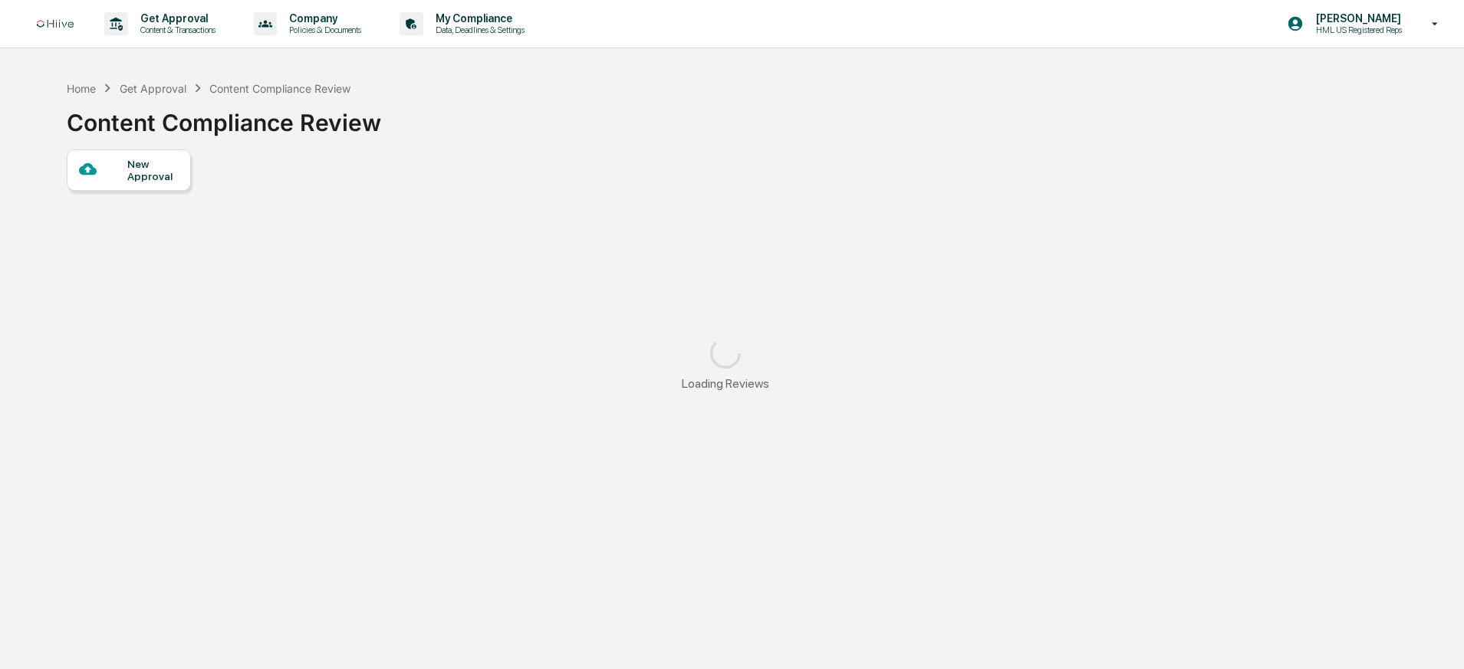 This screenshot has height=669, width=1464. I want to click on p: Policies & Documents, so click(323, 30).